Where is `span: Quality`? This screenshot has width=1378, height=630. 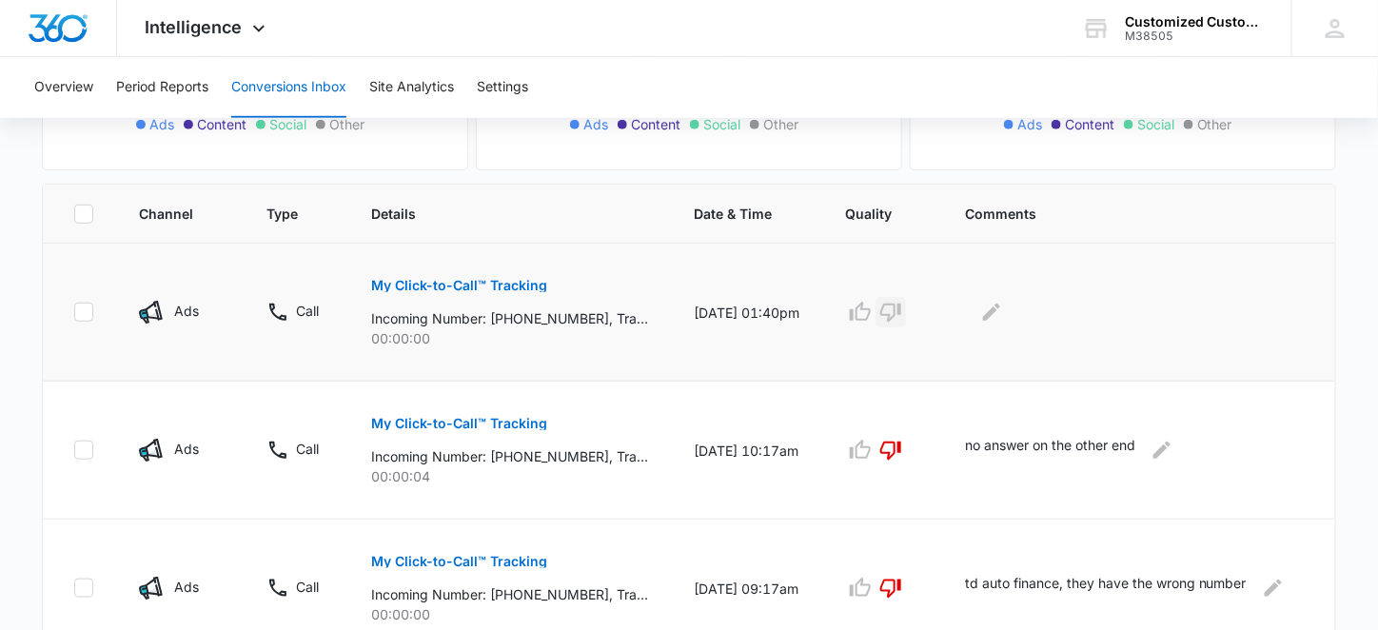
span: Quality is located at coordinates (868, 213).